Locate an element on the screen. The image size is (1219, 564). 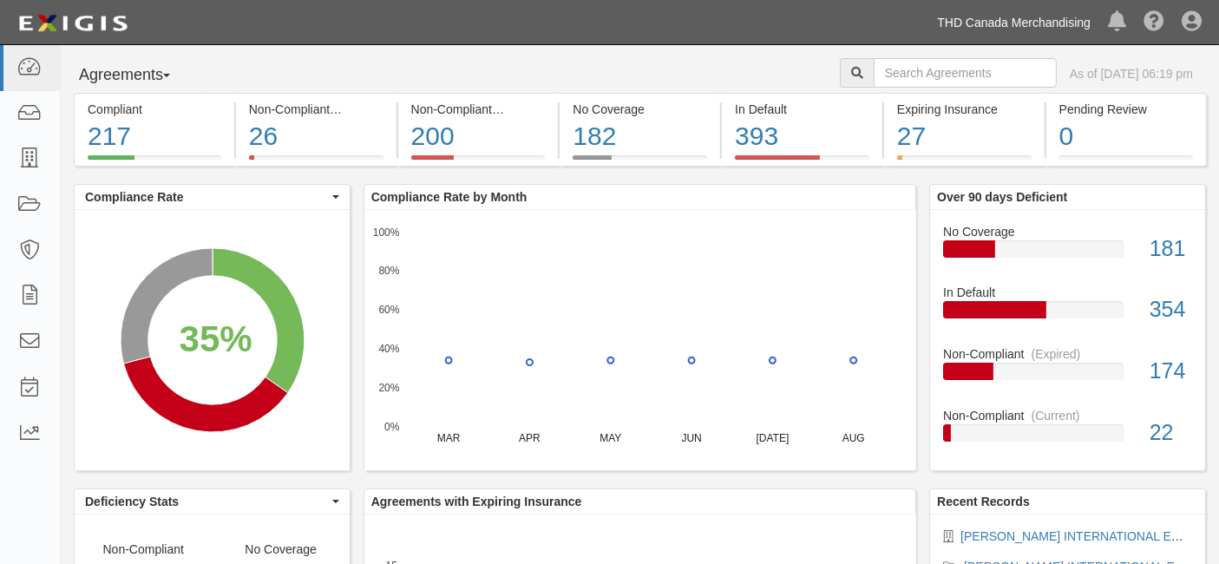
div: 393 is located at coordinates (801, 136).